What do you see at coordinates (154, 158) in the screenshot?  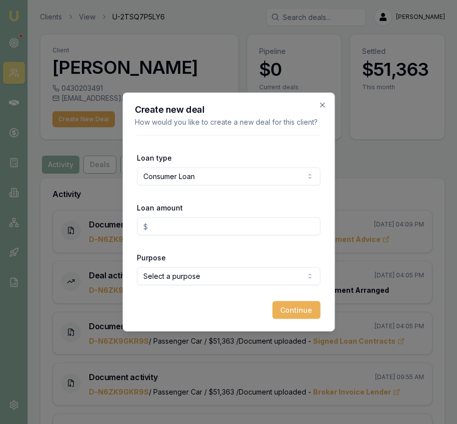 I see `label: Loan type` at bounding box center [154, 158].